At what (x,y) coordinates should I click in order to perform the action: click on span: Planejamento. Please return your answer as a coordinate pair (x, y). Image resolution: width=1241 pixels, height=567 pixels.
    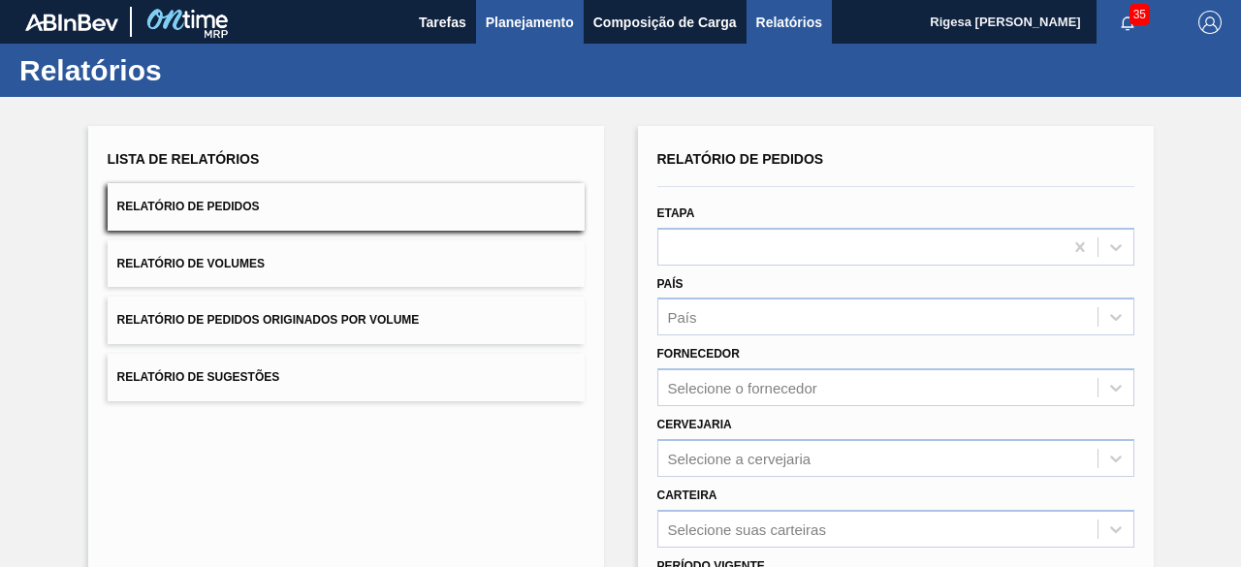
    Looking at the image, I should click on (529, 22).